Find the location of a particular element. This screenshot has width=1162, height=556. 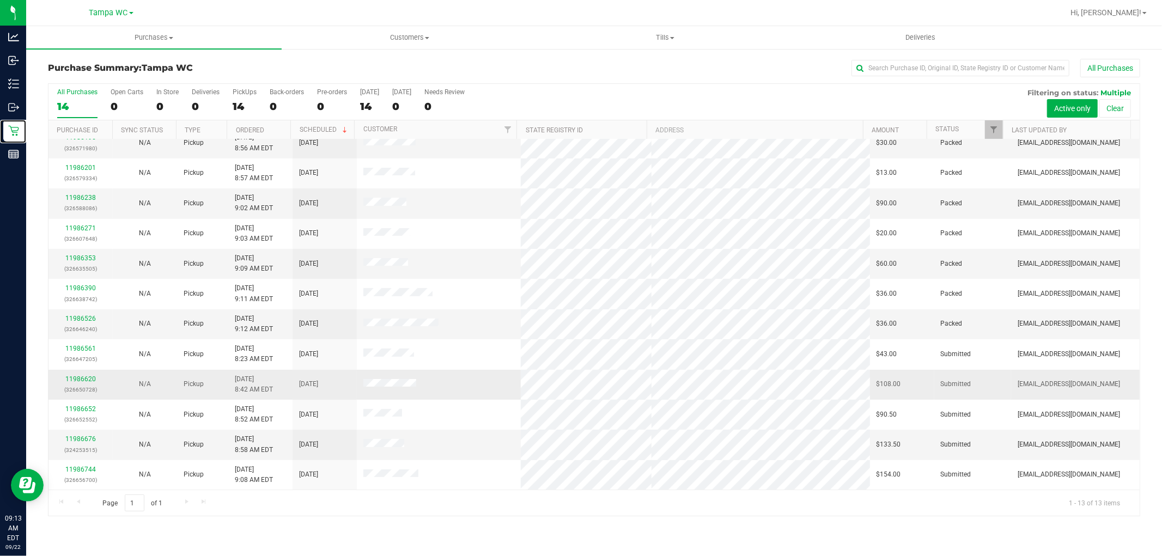

p: (324253515) is located at coordinates (81, 450).